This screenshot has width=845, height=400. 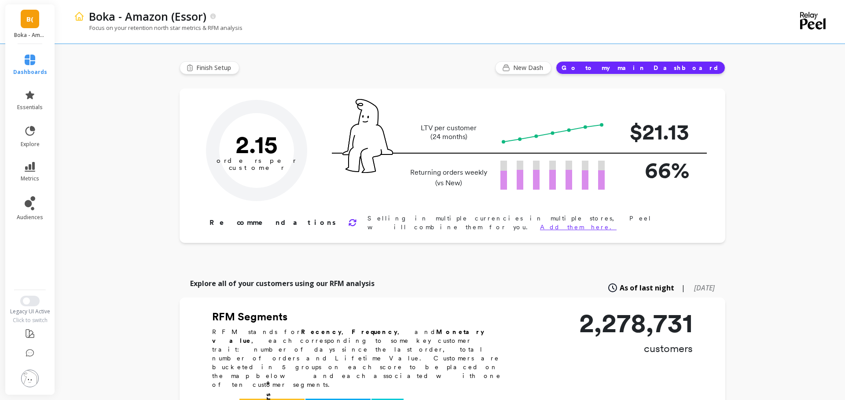 I want to click on p: LTV per customer (24 months), so click(x=448, y=132).